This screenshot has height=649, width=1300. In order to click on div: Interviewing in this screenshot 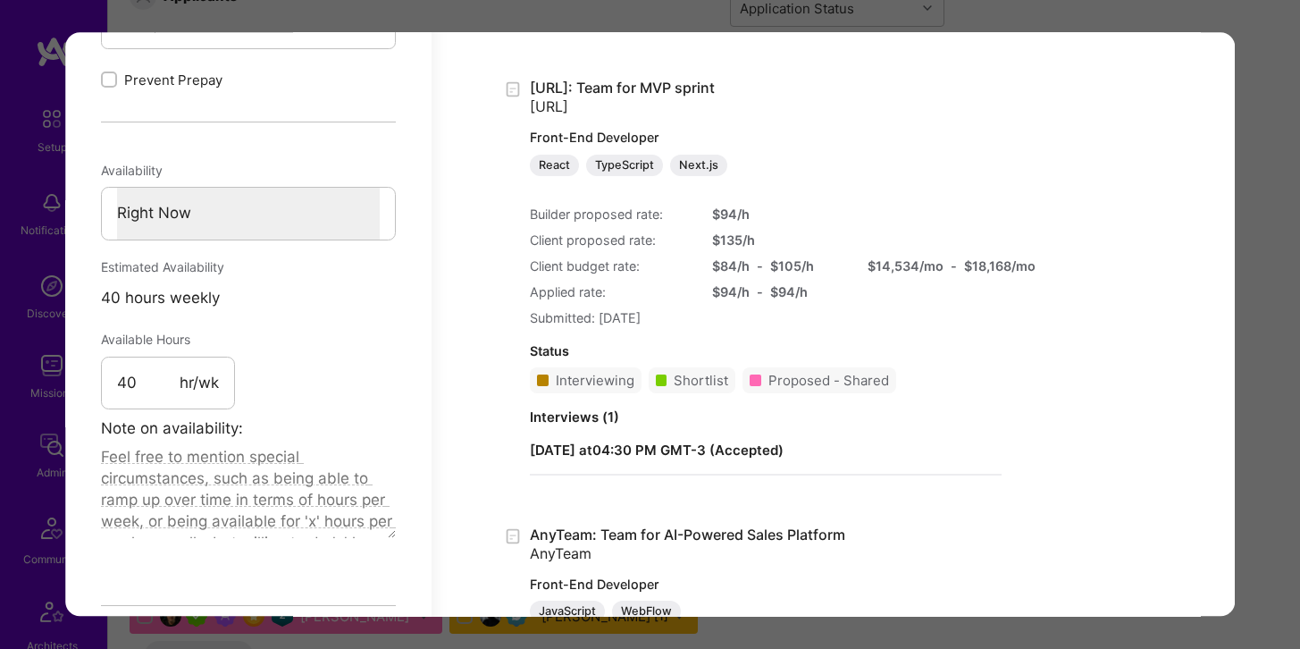, I will do `click(594, 380)`.